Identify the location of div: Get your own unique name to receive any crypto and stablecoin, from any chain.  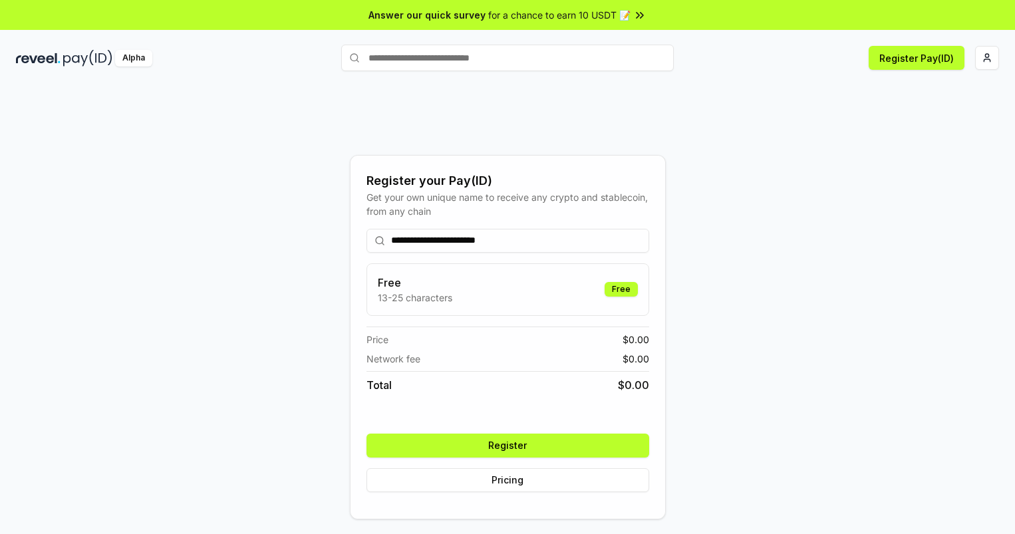
(508, 204).